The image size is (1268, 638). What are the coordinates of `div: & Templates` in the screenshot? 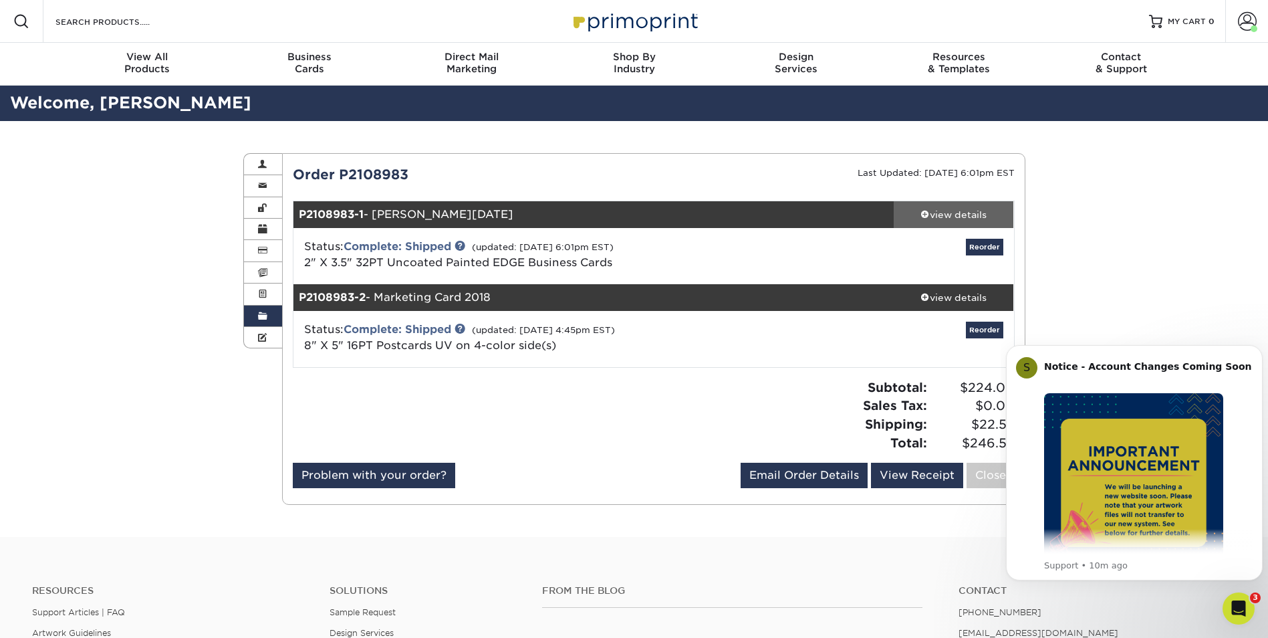 It's located at (959, 63).